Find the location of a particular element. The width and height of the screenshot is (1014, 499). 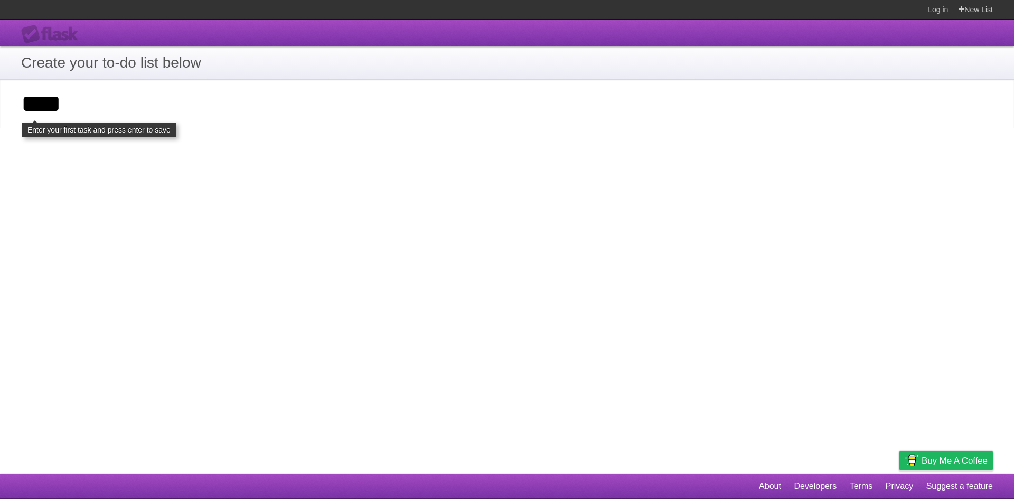

span: Buy me a coffee is located at coordinates (955, 461).